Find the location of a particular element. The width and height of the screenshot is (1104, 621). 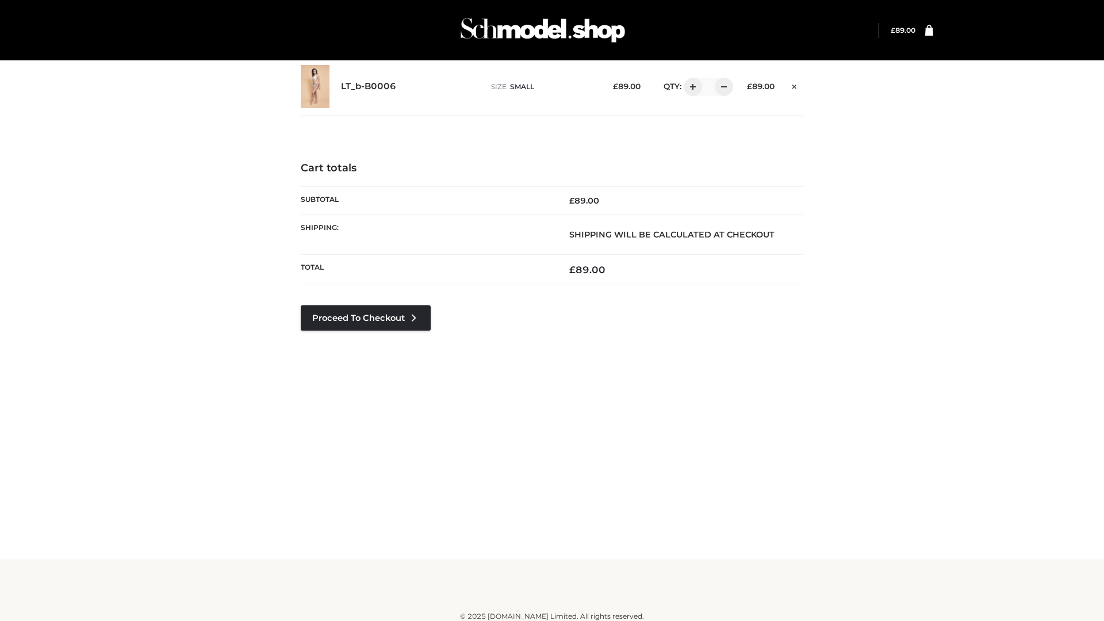

a: Proceed to Checkout is located at coordinates (366, 318).